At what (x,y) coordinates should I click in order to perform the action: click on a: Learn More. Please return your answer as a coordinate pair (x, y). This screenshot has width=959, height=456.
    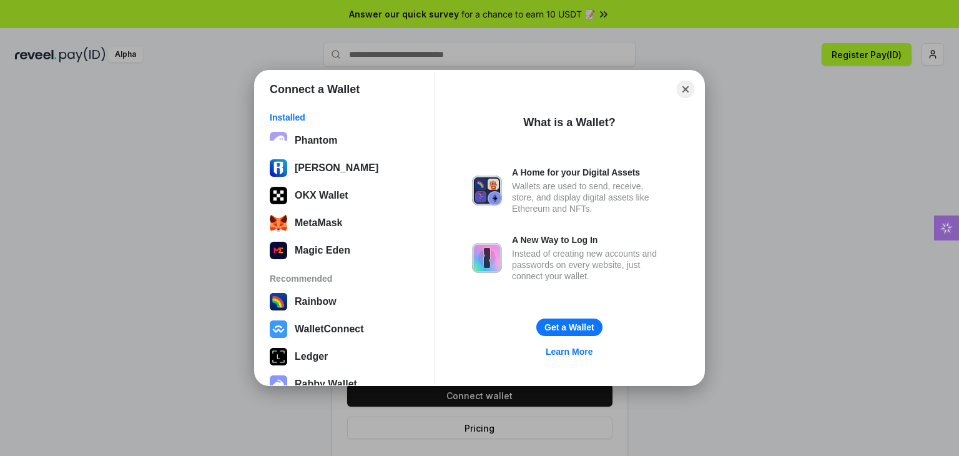
    Looking at the image, I should click on (569, 351).